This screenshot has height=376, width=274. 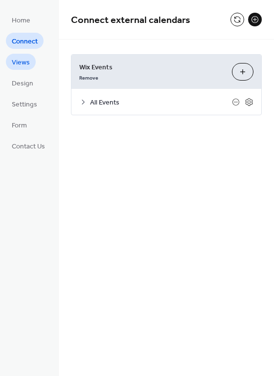 What do you see at coordinates (21, 63) in the screenshot?
I see `span: Views` at bounding box center [21, 63].